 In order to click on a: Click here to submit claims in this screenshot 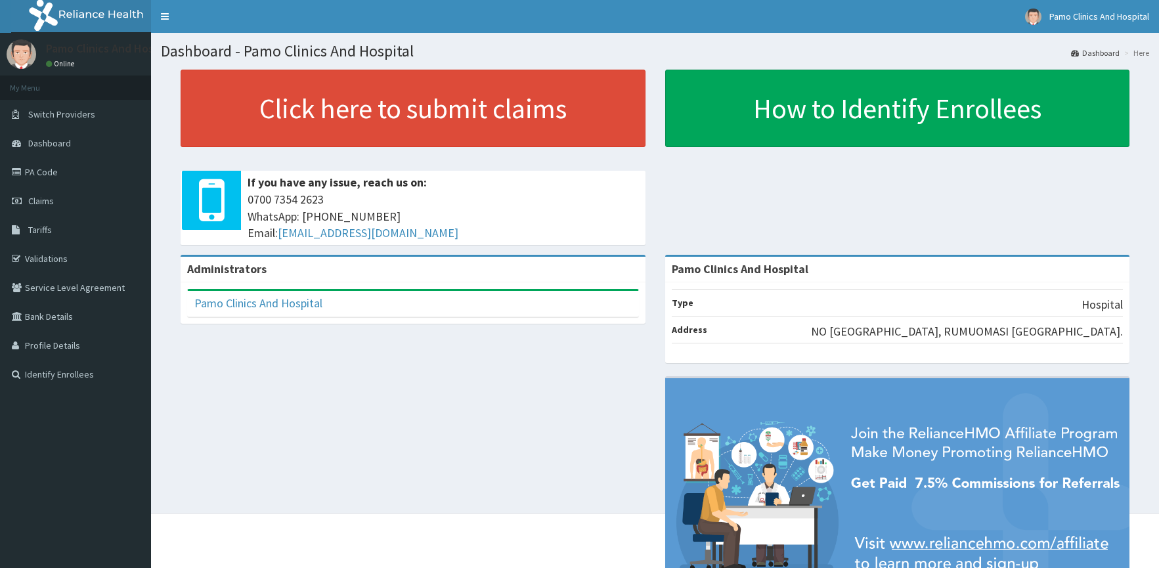, I will do `click(413, 108)`.